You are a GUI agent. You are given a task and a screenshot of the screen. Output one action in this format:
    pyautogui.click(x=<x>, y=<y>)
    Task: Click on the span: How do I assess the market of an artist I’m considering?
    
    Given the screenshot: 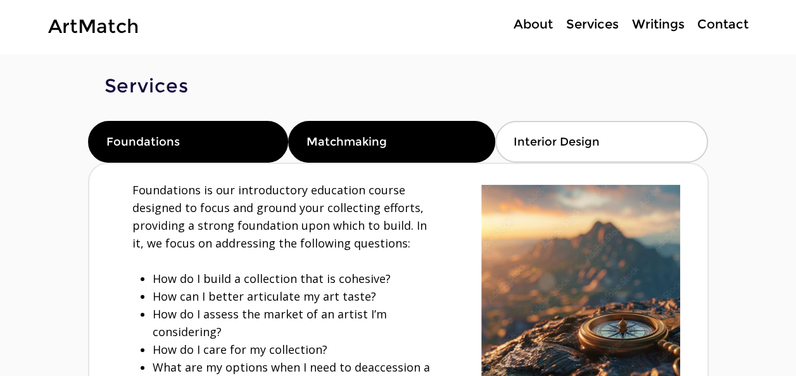 What is the action you would take?
    pyautogui.click(x=270, y=323)
    